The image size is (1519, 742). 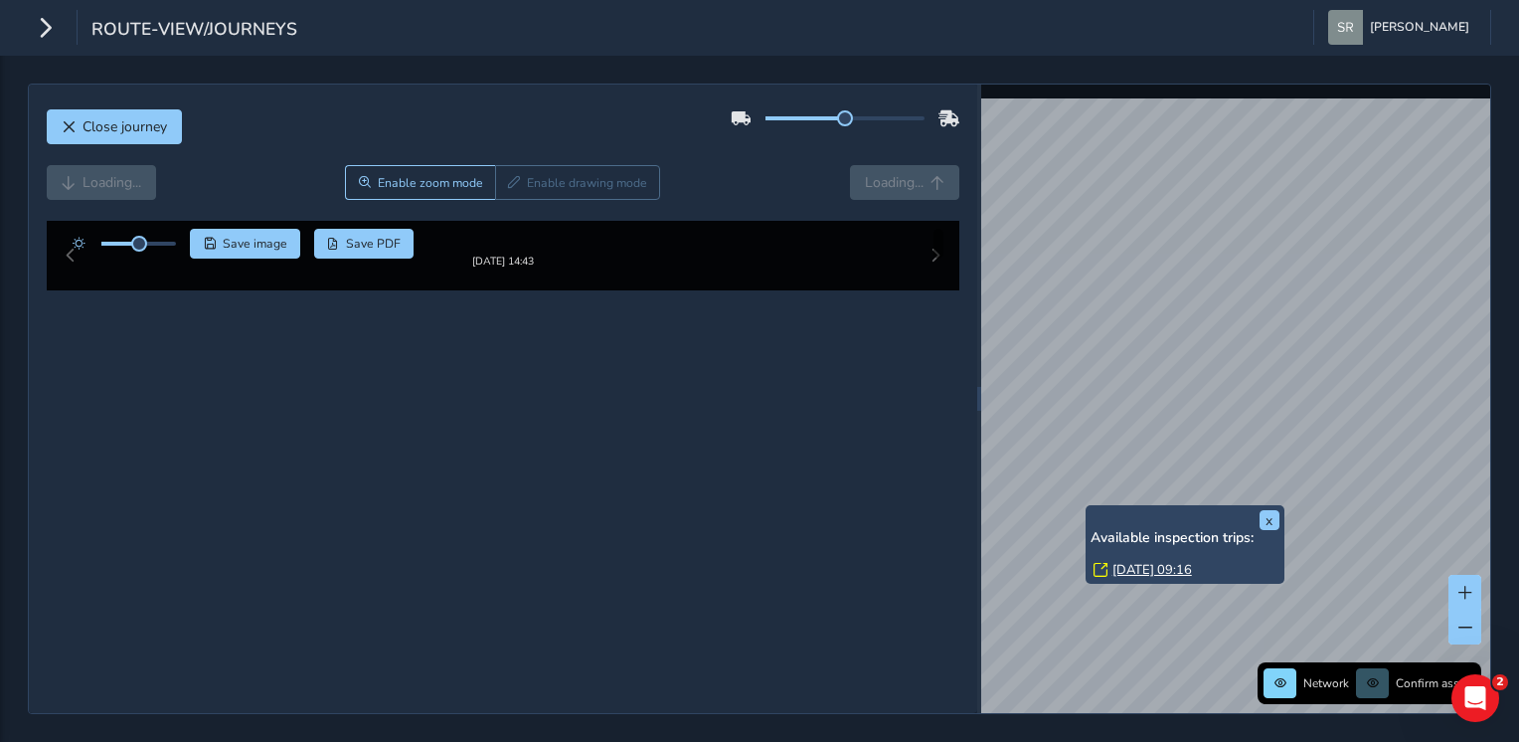 I want to click on button: PDF, so click(x=364, y=244).